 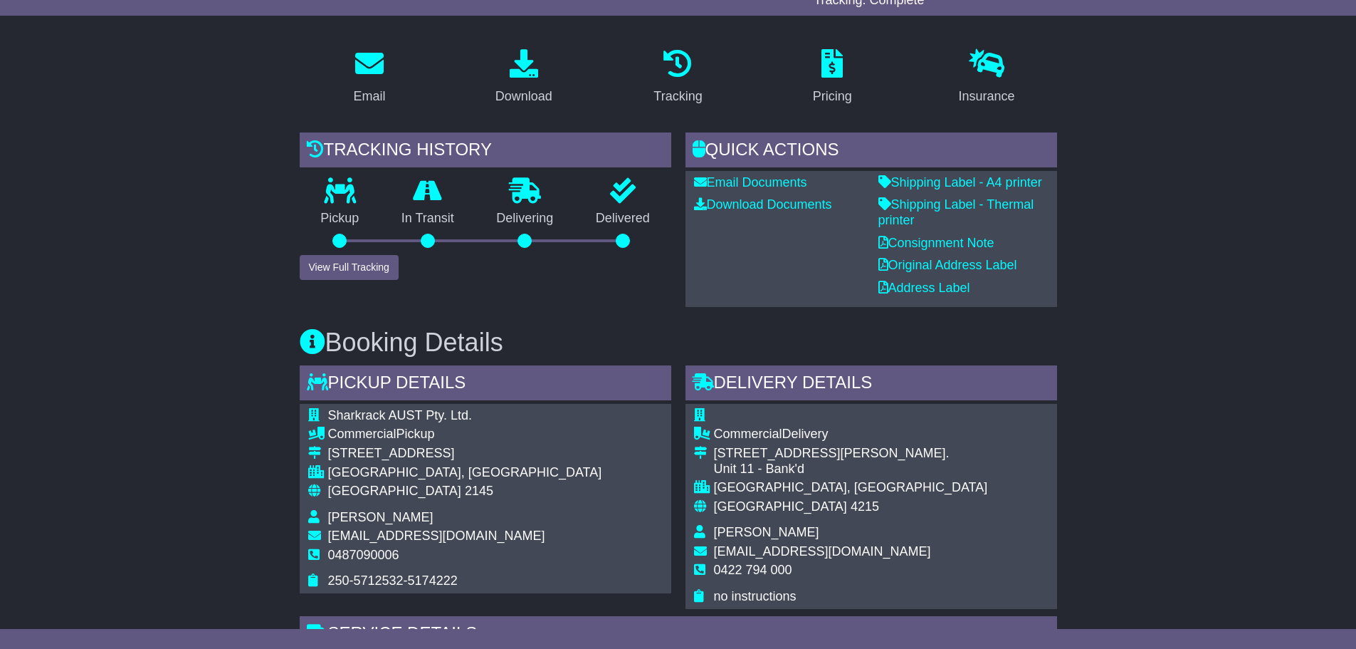 I want to click on span: no instructions, so click(x=755, y=596).